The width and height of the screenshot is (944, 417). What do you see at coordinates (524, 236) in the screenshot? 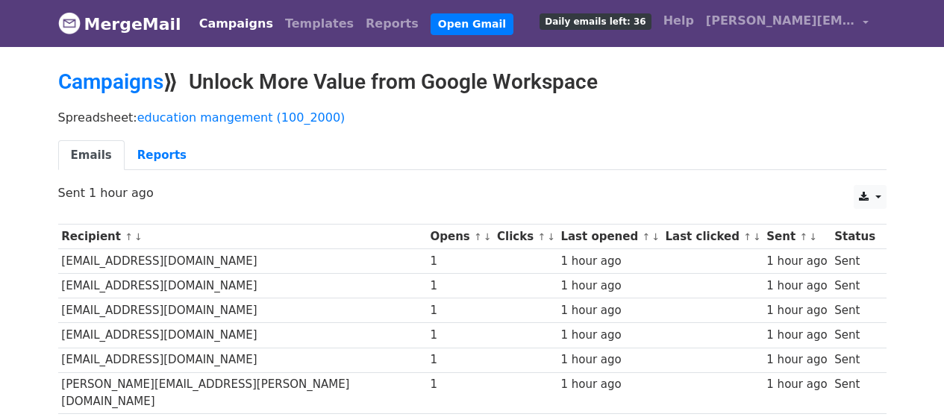
I see `th: Clicks` at bounding box center [524, 236].